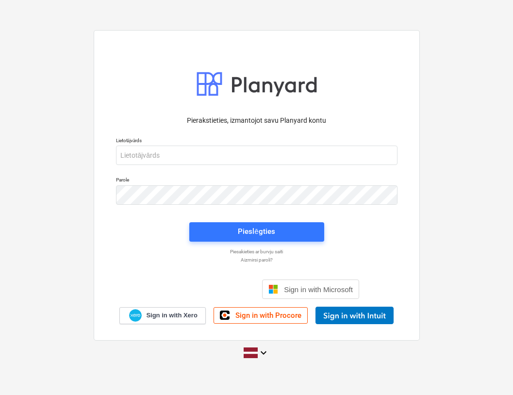 This screenshot has height=395, width=513. Describe the element at coordinates (257, 155) in the screenshot. I see `input: Lietotājvārds` at that location.